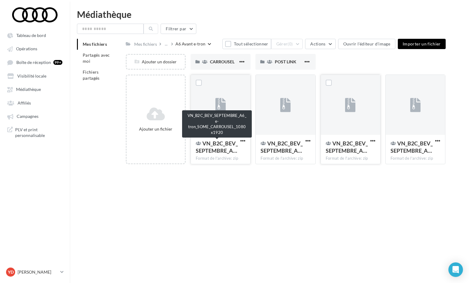  Describe the element at coordinates (27, 49) in the screenshot. I see `span: Opérations` at that location.